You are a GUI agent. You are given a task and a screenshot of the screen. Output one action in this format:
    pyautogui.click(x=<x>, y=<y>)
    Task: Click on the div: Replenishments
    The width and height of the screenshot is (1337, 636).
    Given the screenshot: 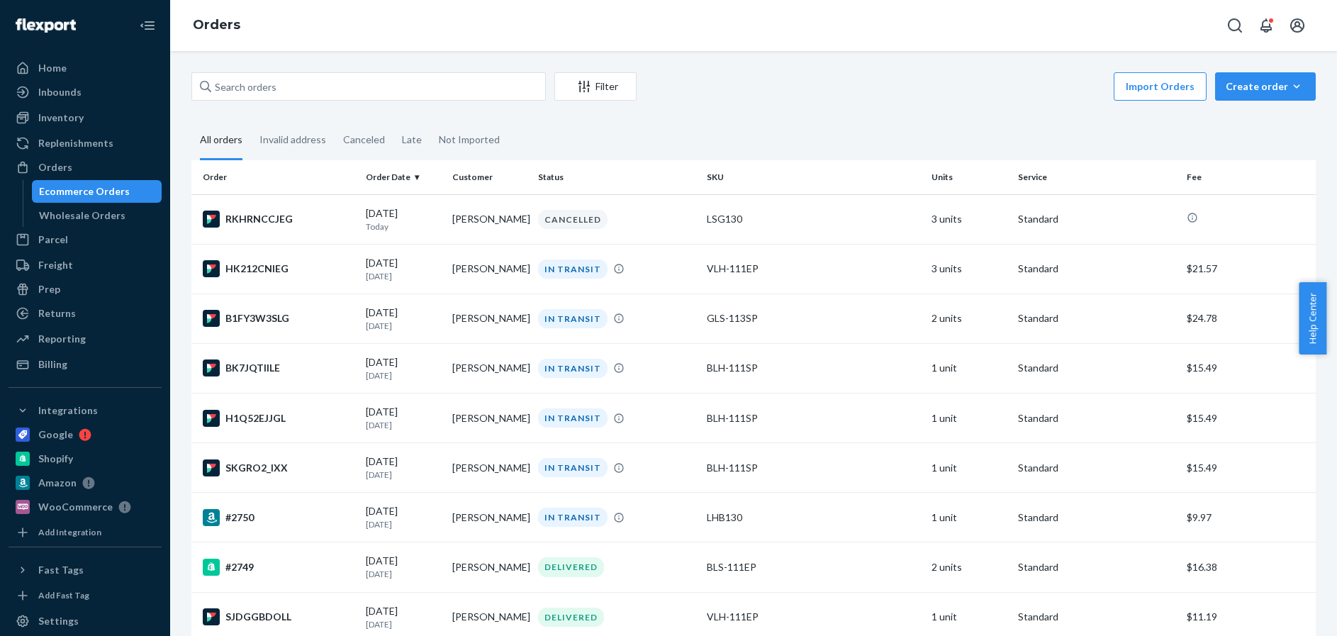 What is the action you would take?
    pyautogui.click(x=76, y=143)
    